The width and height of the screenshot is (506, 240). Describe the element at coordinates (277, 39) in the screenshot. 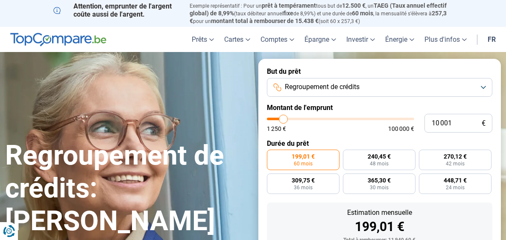

I see `a: Comptes` at that location.